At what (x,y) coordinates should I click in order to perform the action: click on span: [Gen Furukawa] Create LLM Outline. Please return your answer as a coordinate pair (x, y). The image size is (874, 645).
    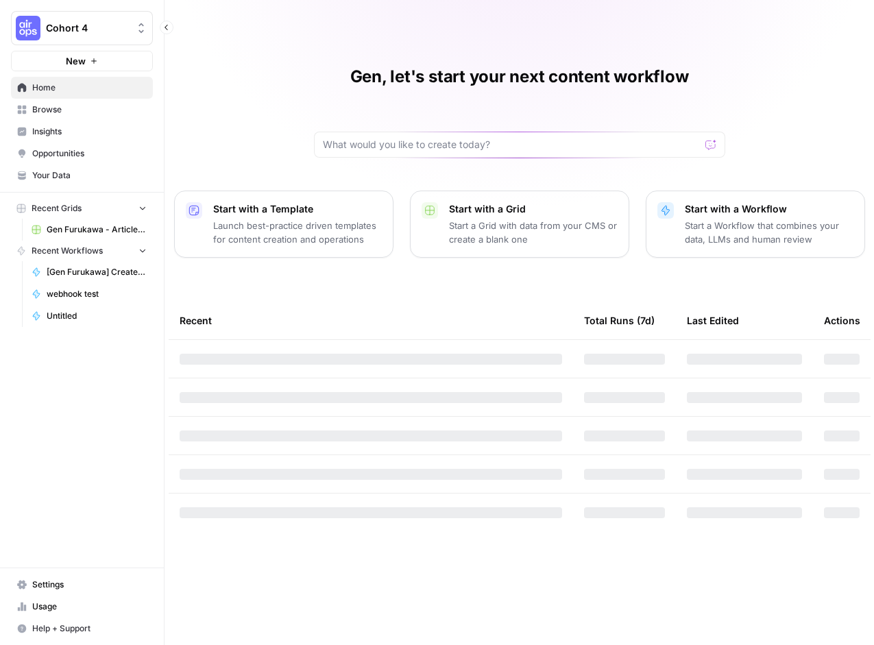
    Looking at the image, I should click on (97, 272).